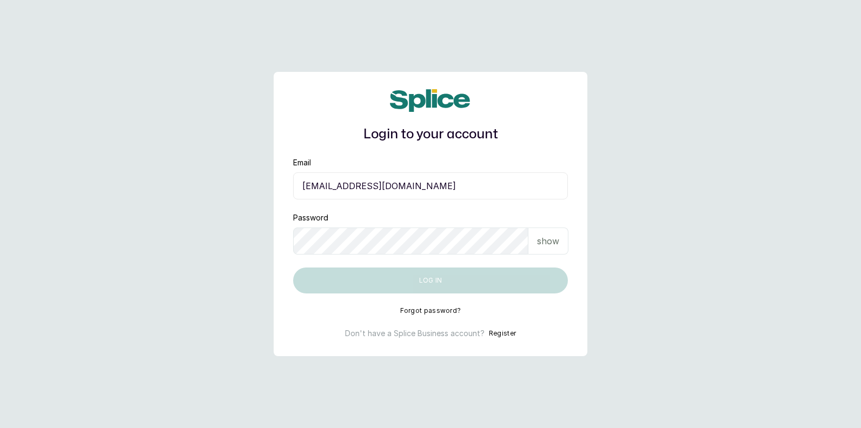 The width and height of the screenshot is (861, 428). I want to click on label: Email, so click(302, 163).